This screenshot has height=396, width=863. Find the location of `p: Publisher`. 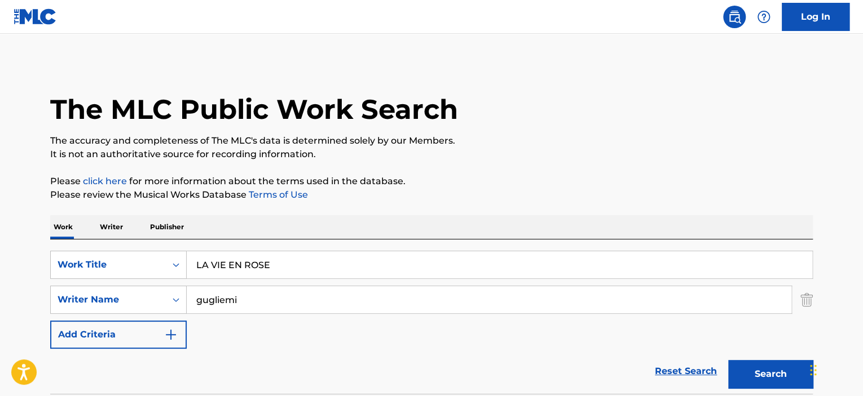

p: Publisher is located at coordinates (167, 227).